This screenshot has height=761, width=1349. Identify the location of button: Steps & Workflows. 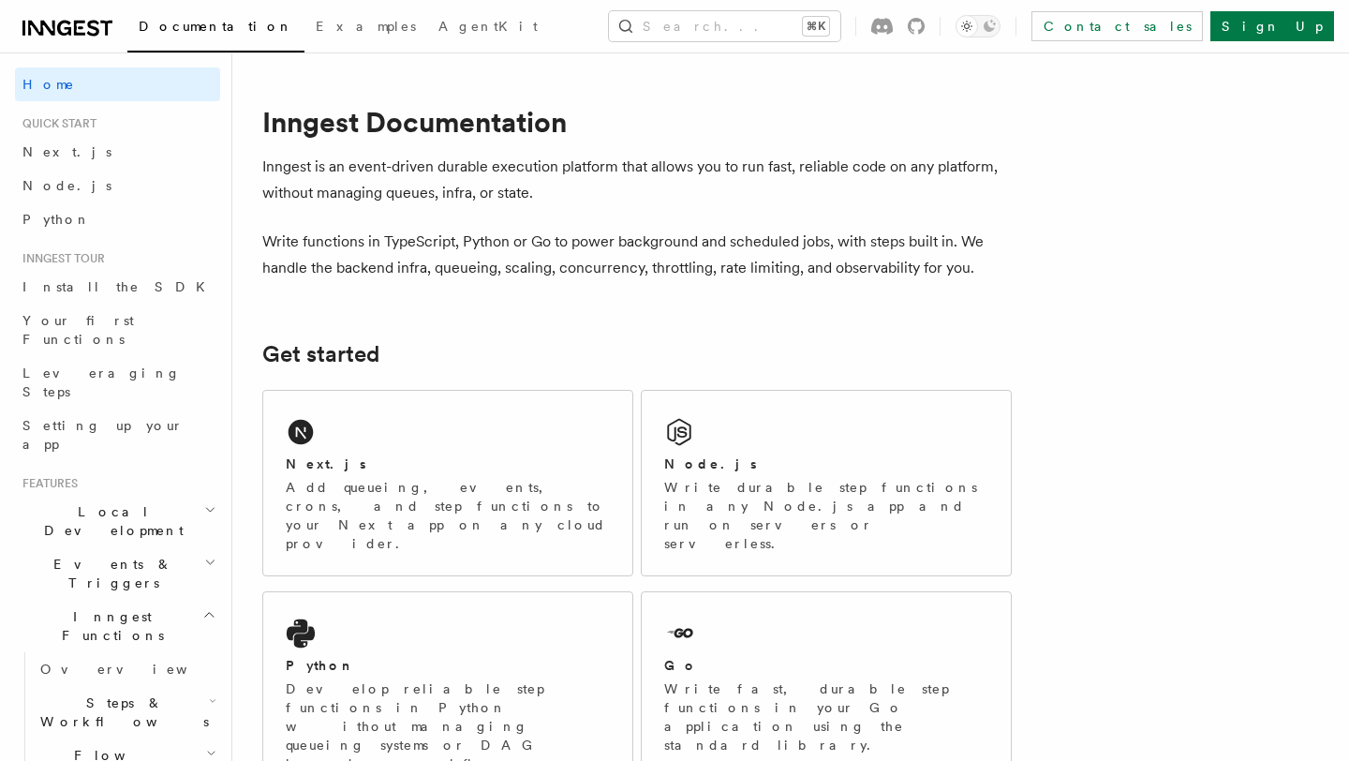
(126, 712).